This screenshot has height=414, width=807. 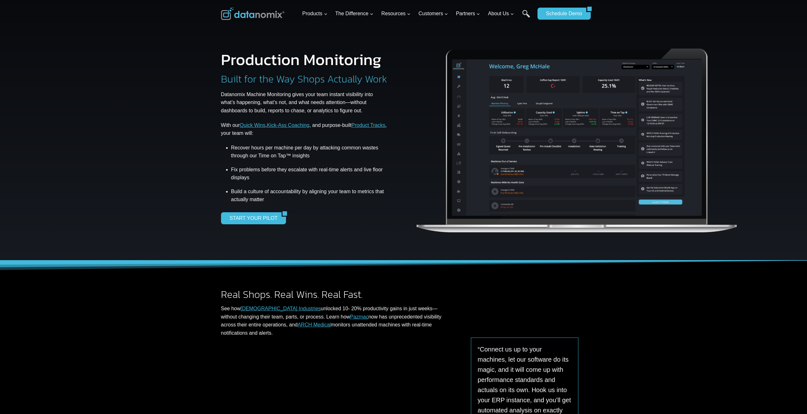 What do you see at coordinates (526, 17) in the screenshot?
I see `a: Search` at bounding box center [526, 17].